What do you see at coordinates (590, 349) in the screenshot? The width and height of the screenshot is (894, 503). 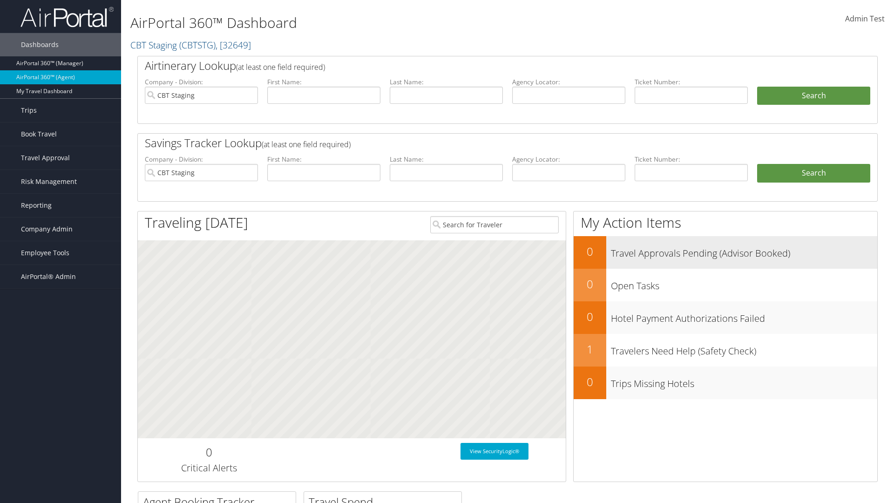 I see `h2: 1` at bounding box center [590, 349].